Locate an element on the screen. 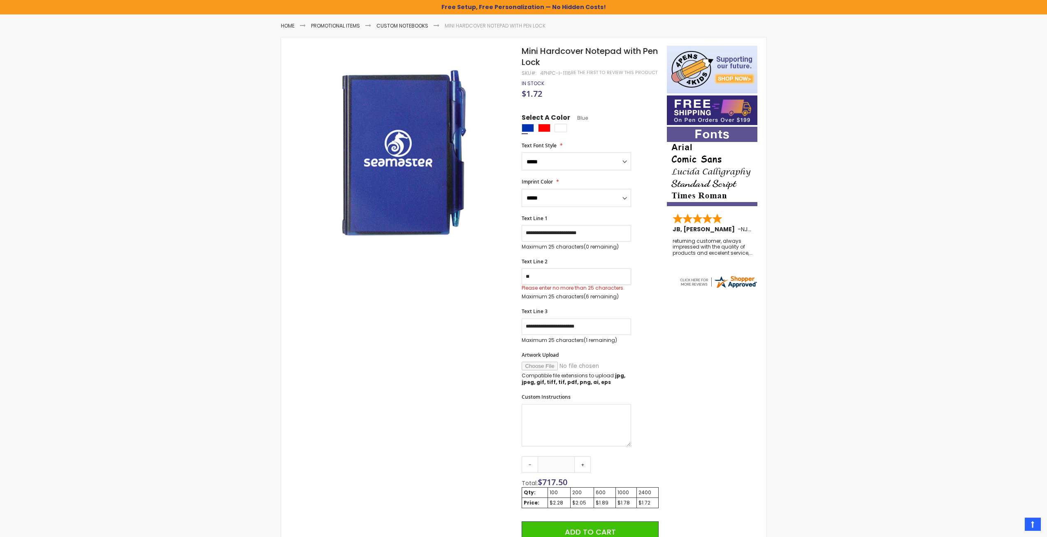 The height and width of the screenshot is (537, 1047). a: Custom Notebooks is located at coordinates (403, 26).